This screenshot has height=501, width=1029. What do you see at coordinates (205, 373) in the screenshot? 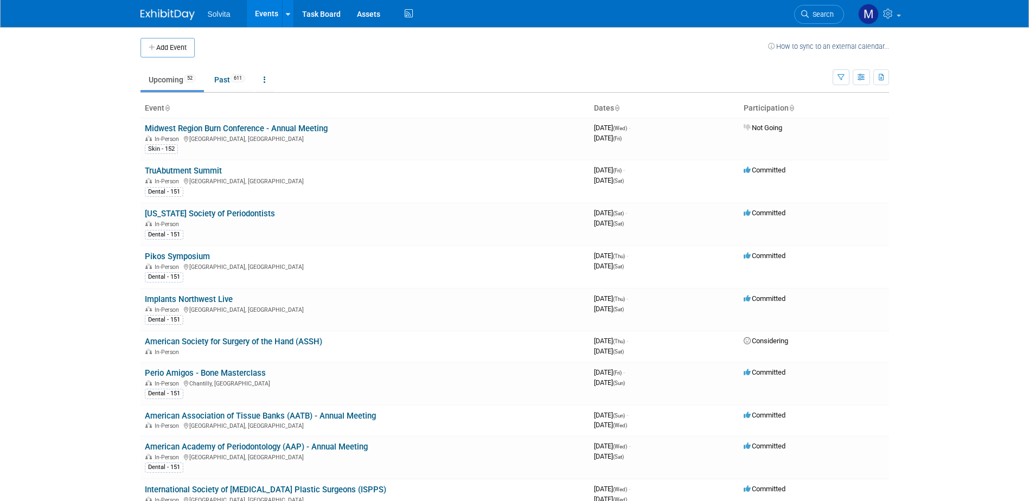
I see `a: Perio Amigos - Bone Masterclass` at bounding box center [205, 373].